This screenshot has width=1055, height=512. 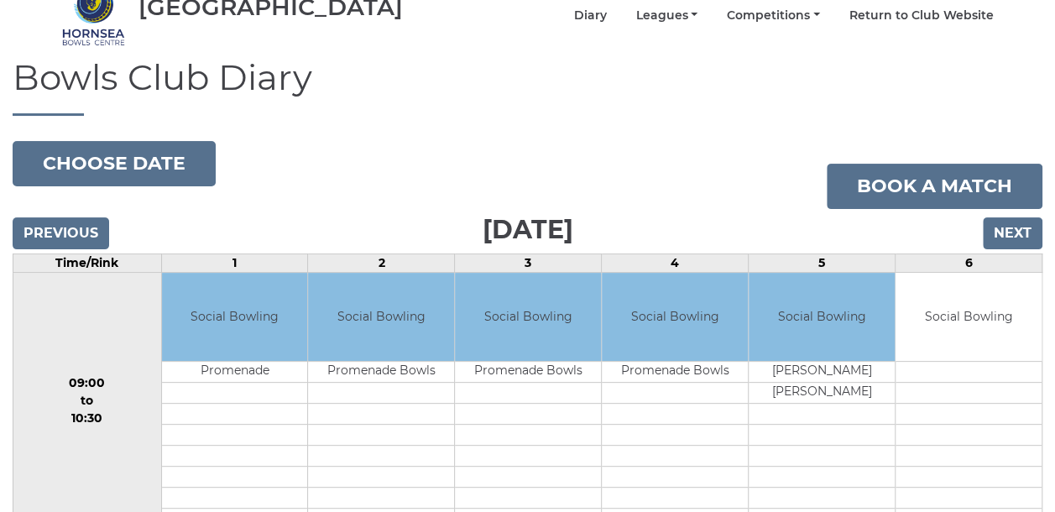 What do you see at coordinates (666, 15) in the screenshot?
I see `a: Leagues` at bounding box center [666, 15].